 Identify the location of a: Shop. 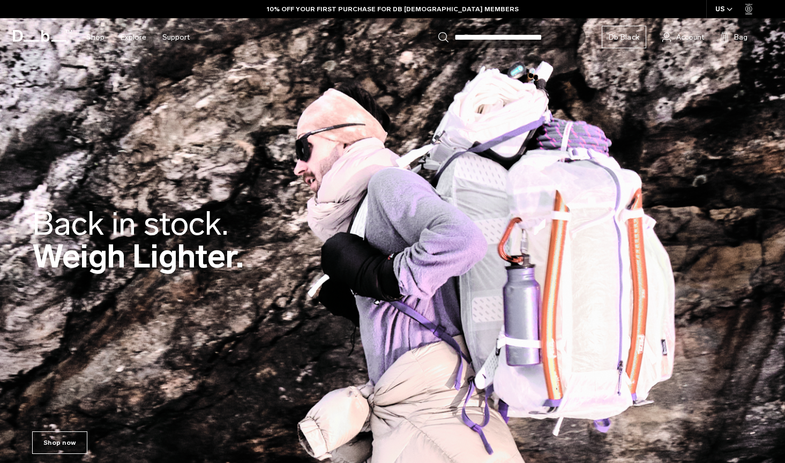
(95, 37).